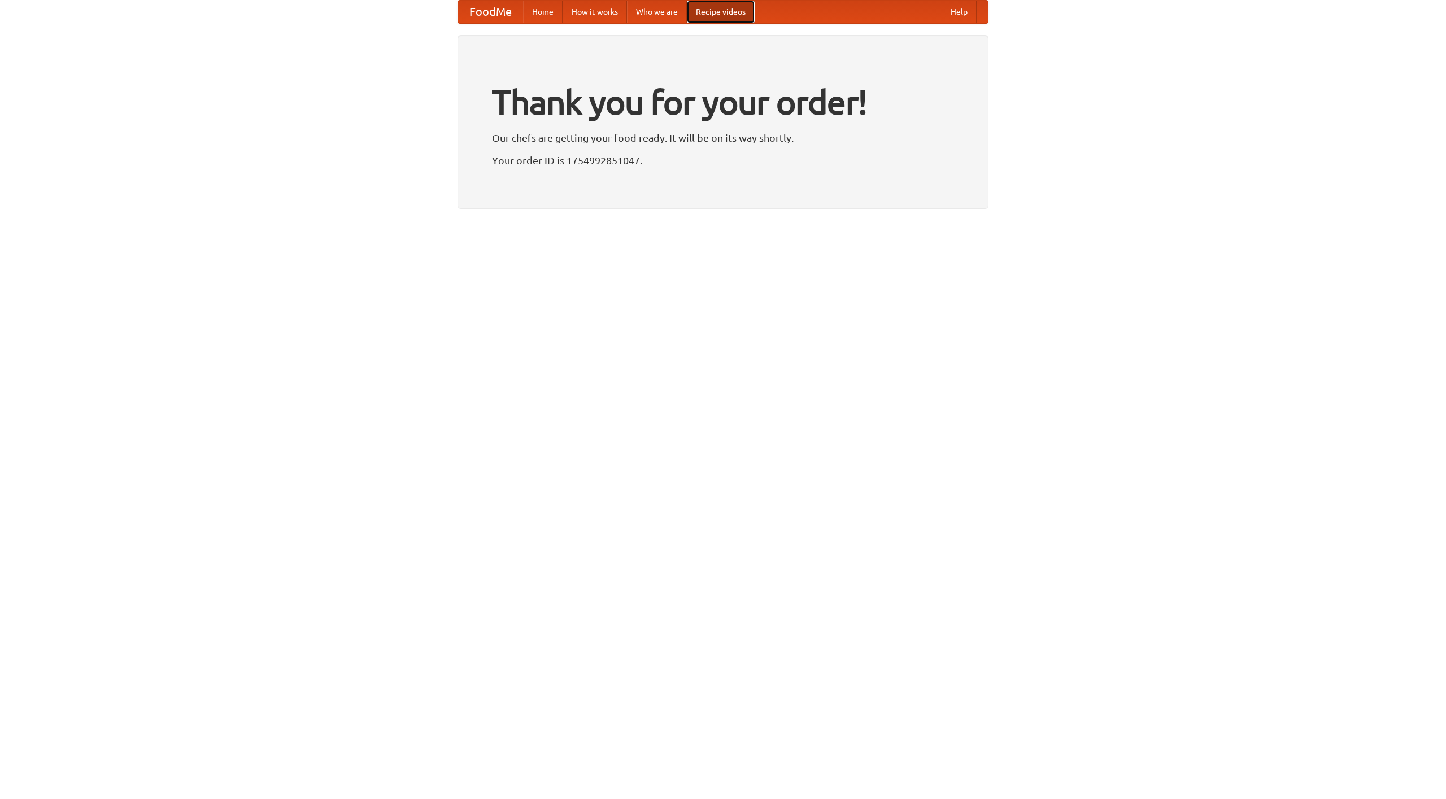  What do you see at coordinates (657, 12) in the screenshot?
I see `a: Who we are` at bounding box center [657, 12].